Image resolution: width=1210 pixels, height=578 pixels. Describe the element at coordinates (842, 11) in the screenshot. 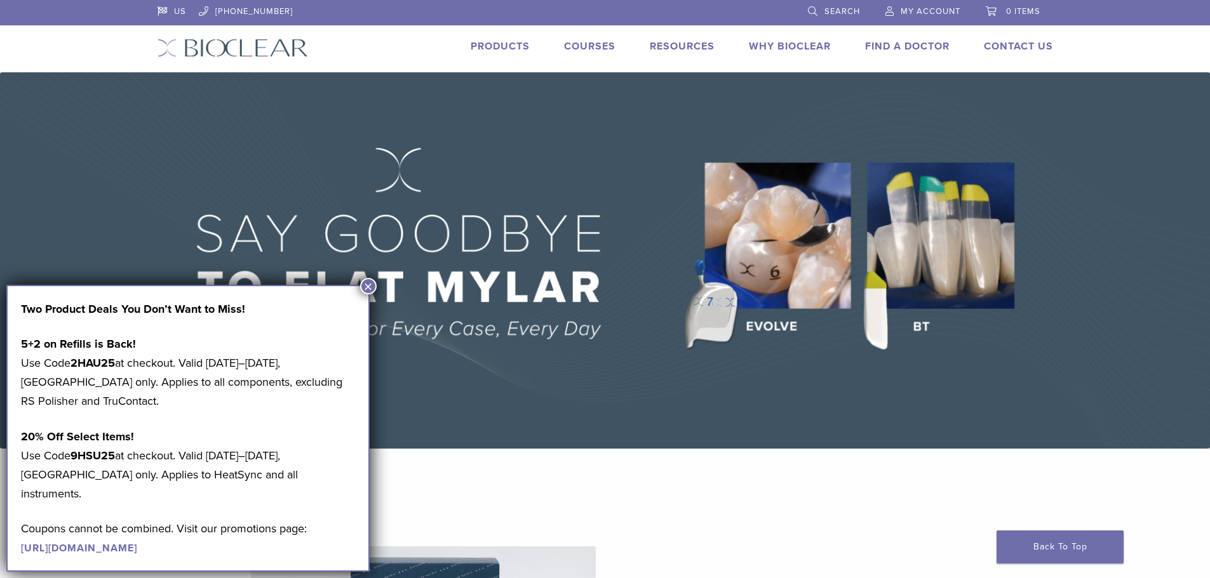

I see `span: Search` at that location.